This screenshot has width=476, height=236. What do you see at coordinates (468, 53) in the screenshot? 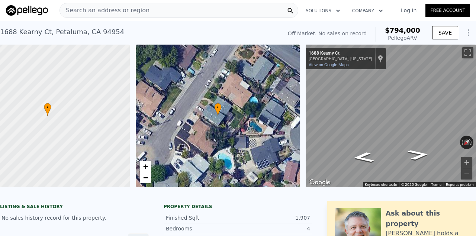
I see `button: Toggle fullscreen view` at bounding box center [468, 53].